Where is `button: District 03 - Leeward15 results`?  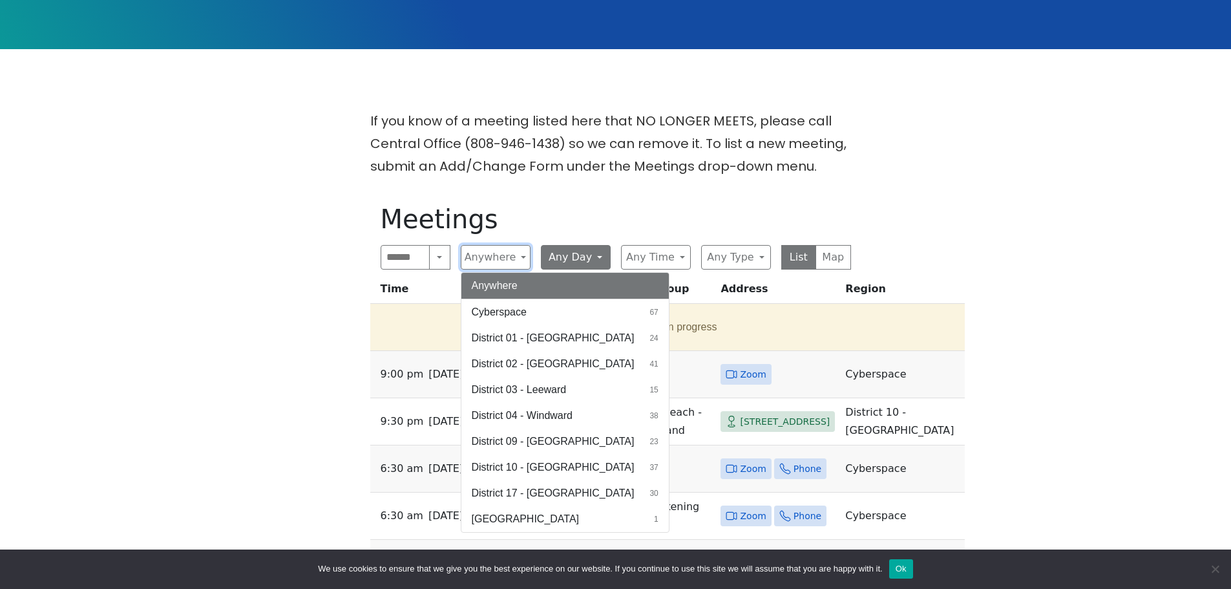 button: District 03 - Leeward15 results is located at coordinates (565, 390).